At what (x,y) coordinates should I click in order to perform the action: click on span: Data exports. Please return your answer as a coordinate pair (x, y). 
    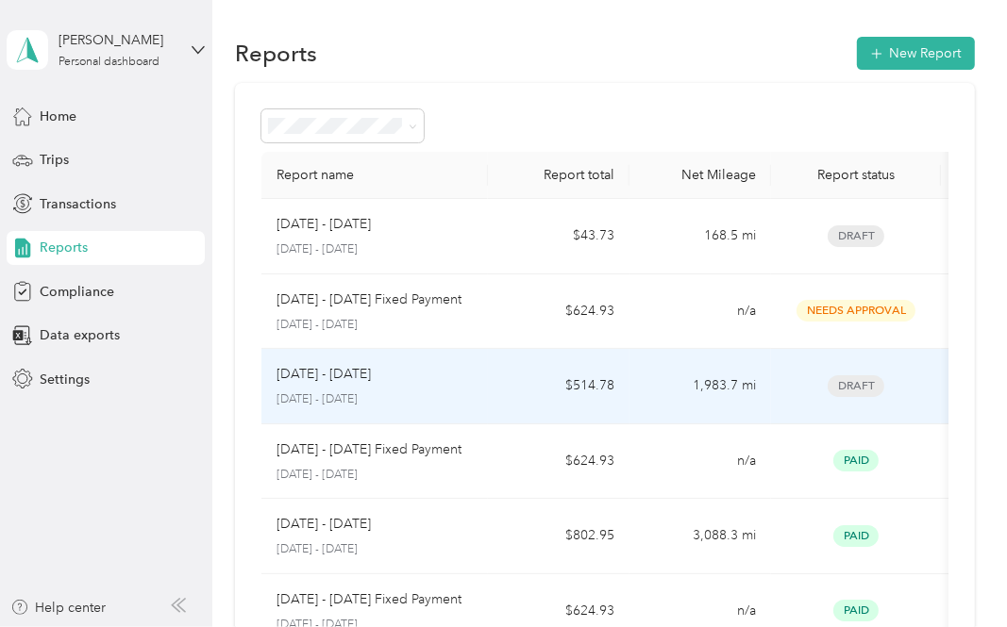
    Looking at the image, I should click on (79, 335).